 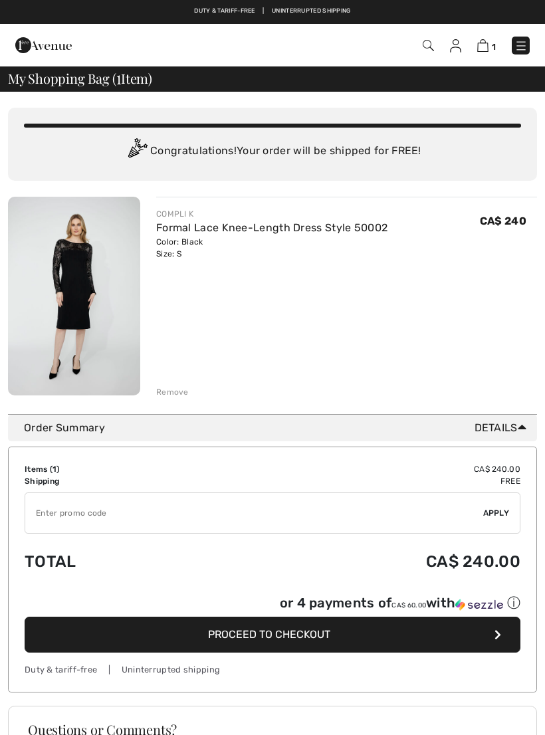 I want to click on span: Details, so click(x=503, y=428).